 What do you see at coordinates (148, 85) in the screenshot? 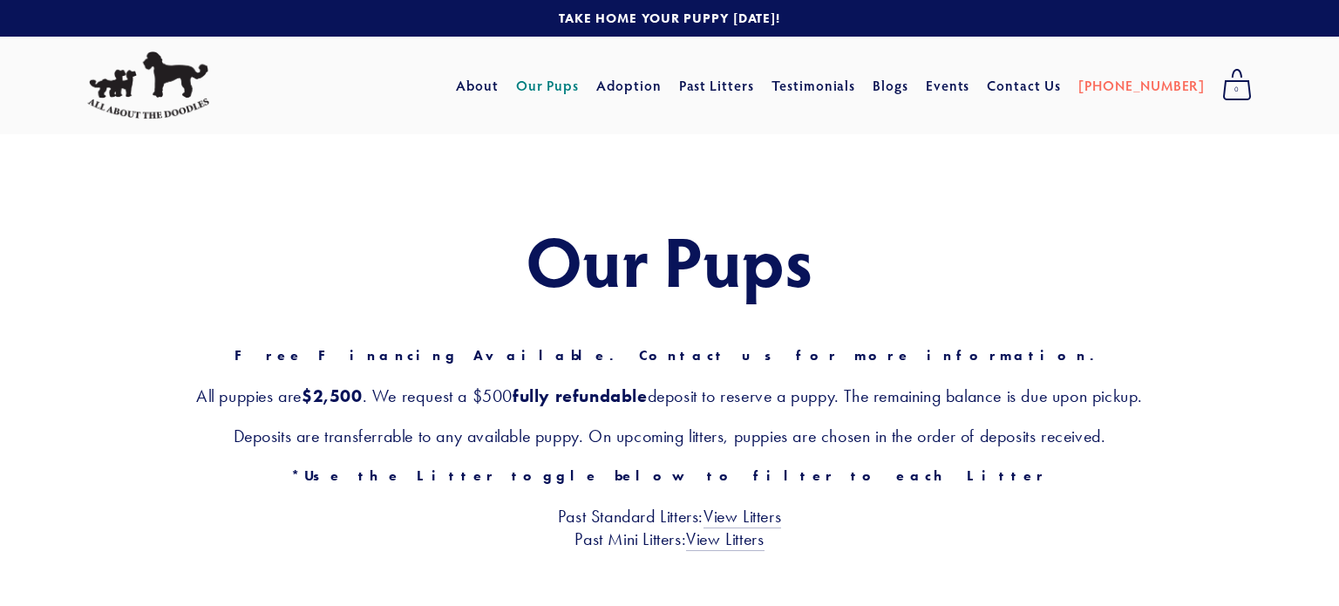
I see `img: All About The Doodles` at bounding box center [148, 85].